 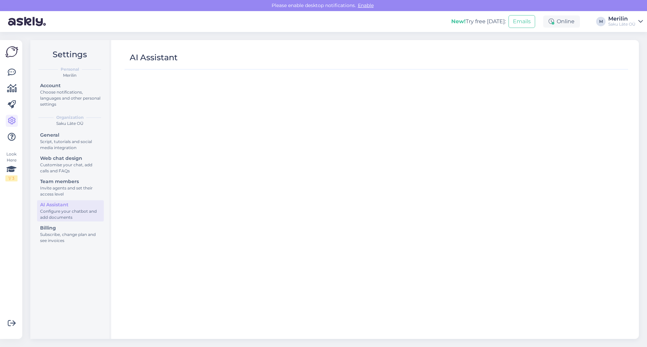 What do you see at coordinates (12, 52) in the screenshot?
I see `img: Askly Logo` at bounding box center [12, 52].